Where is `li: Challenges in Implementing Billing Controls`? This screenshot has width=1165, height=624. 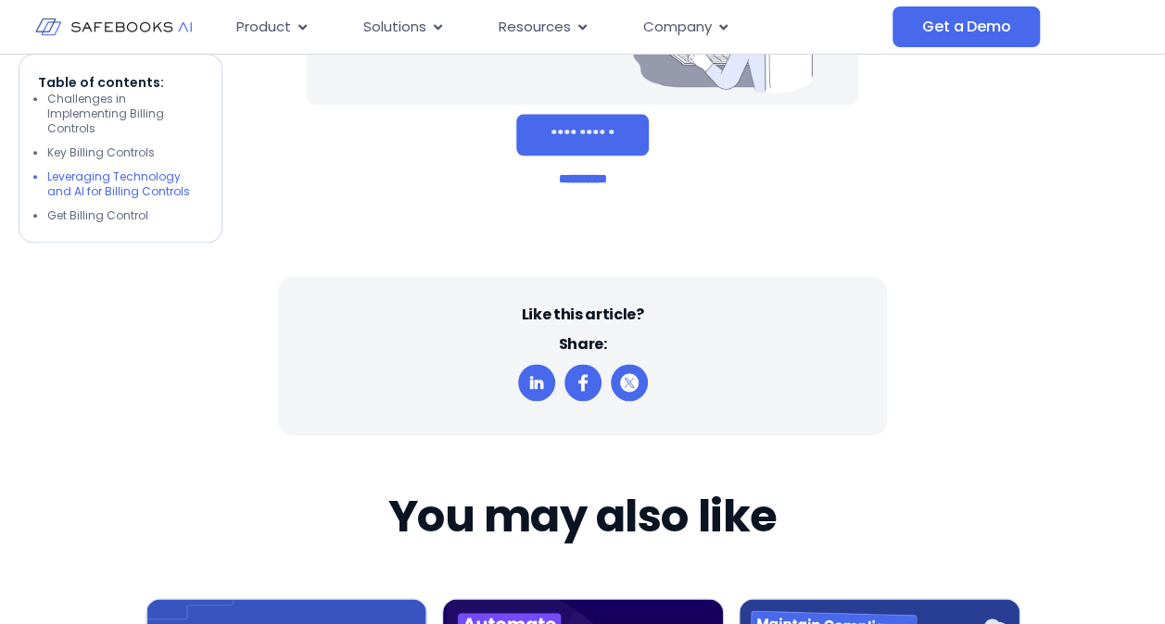 li: Challenges in Implementing Billing Controls is located at coordinates (125, 115).